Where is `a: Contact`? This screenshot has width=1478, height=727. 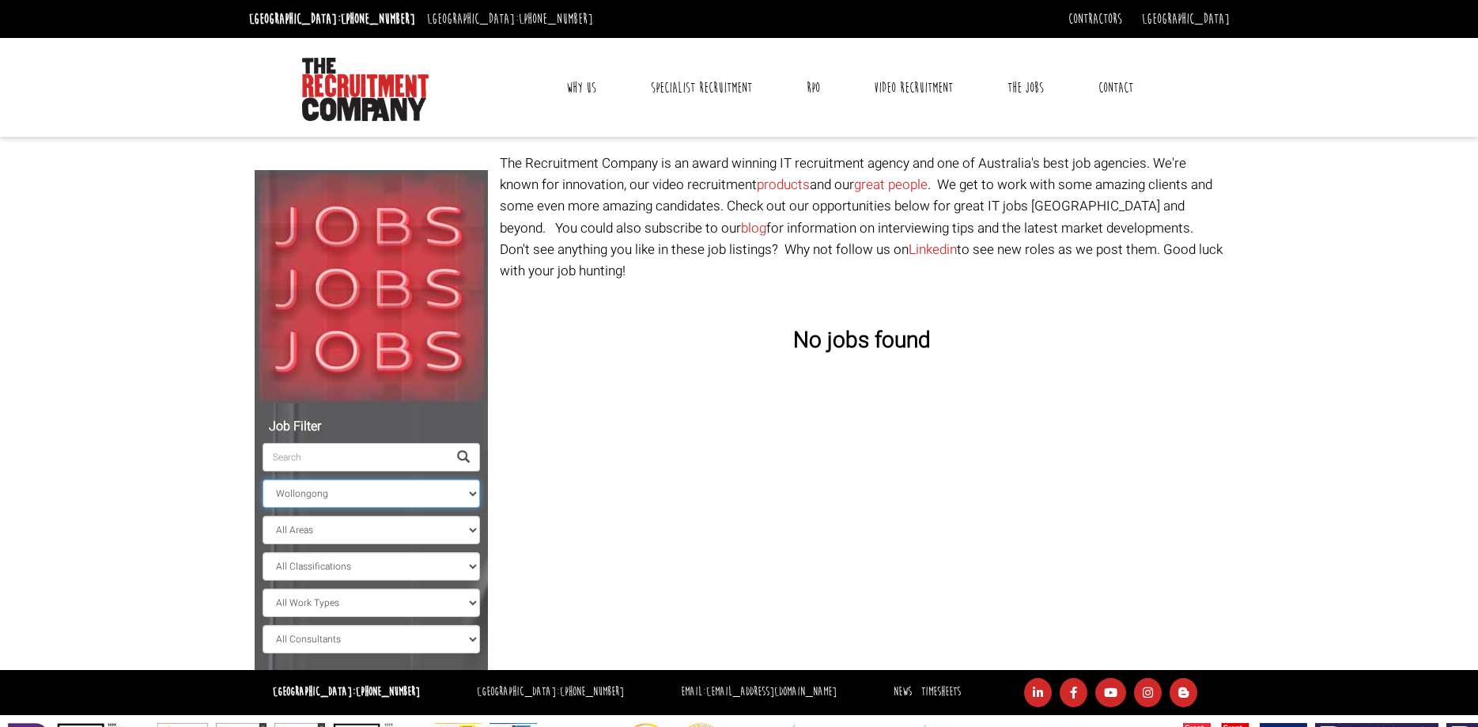
a: Contact is located at coordinates (1116, 88).